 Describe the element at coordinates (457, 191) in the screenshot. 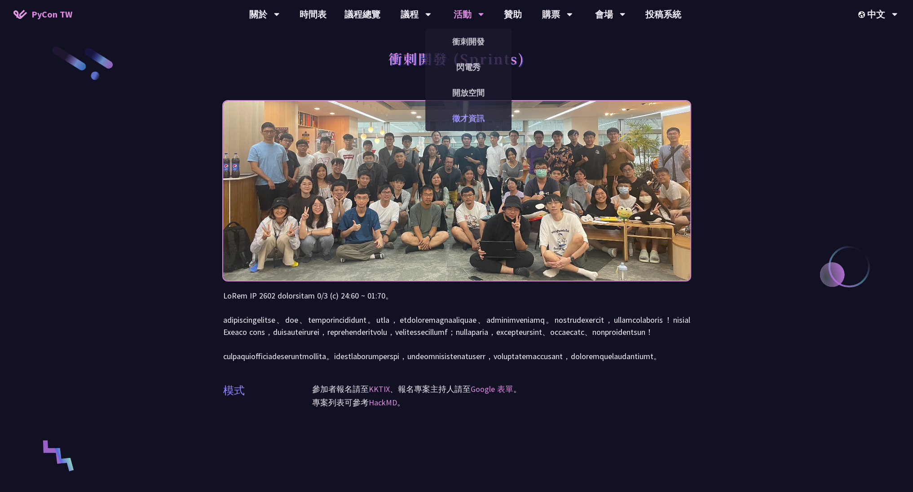

I see `img: Photo of PyCon Taiwan Sprints` at that location.